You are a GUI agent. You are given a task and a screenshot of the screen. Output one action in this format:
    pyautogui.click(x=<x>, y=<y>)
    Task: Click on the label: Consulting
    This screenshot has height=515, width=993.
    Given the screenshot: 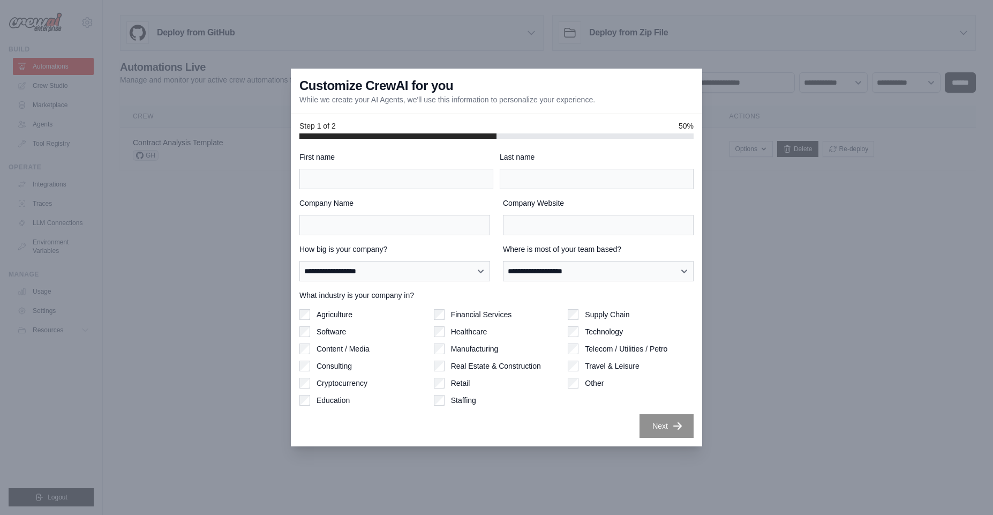 What is the action you would take?
    pyautogui.click(x=334, y=366)
    